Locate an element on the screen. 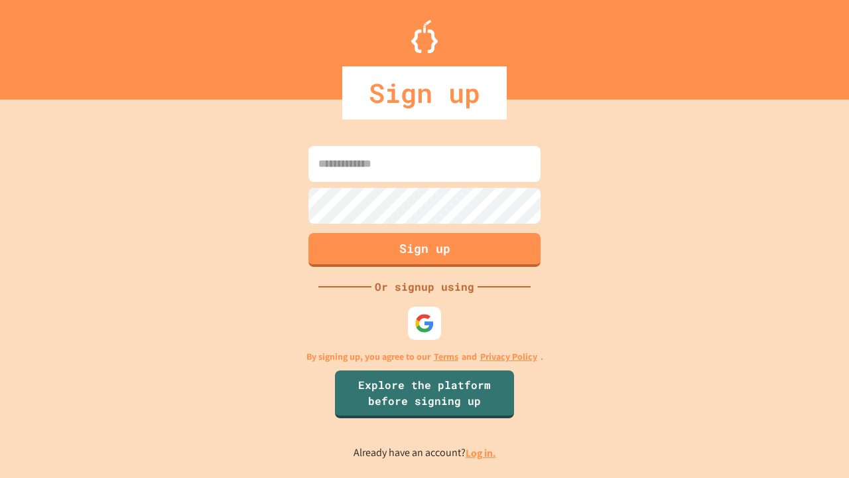 Image resolution: width=849 pixels, height=478 pixels. a: Explore the platform before signing up is located at coordinates (425, 394).